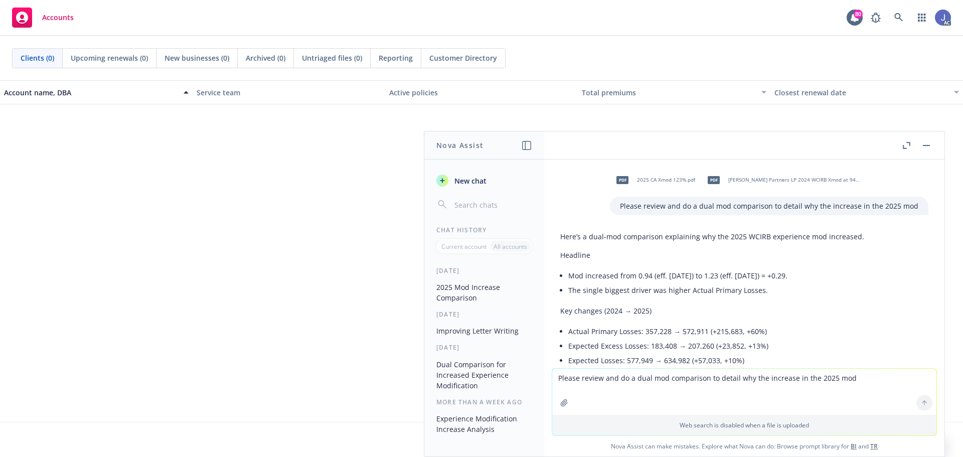  Describe the element at coordinates (484, 230) in the screenshot. I see `div: Chat History` at that location.